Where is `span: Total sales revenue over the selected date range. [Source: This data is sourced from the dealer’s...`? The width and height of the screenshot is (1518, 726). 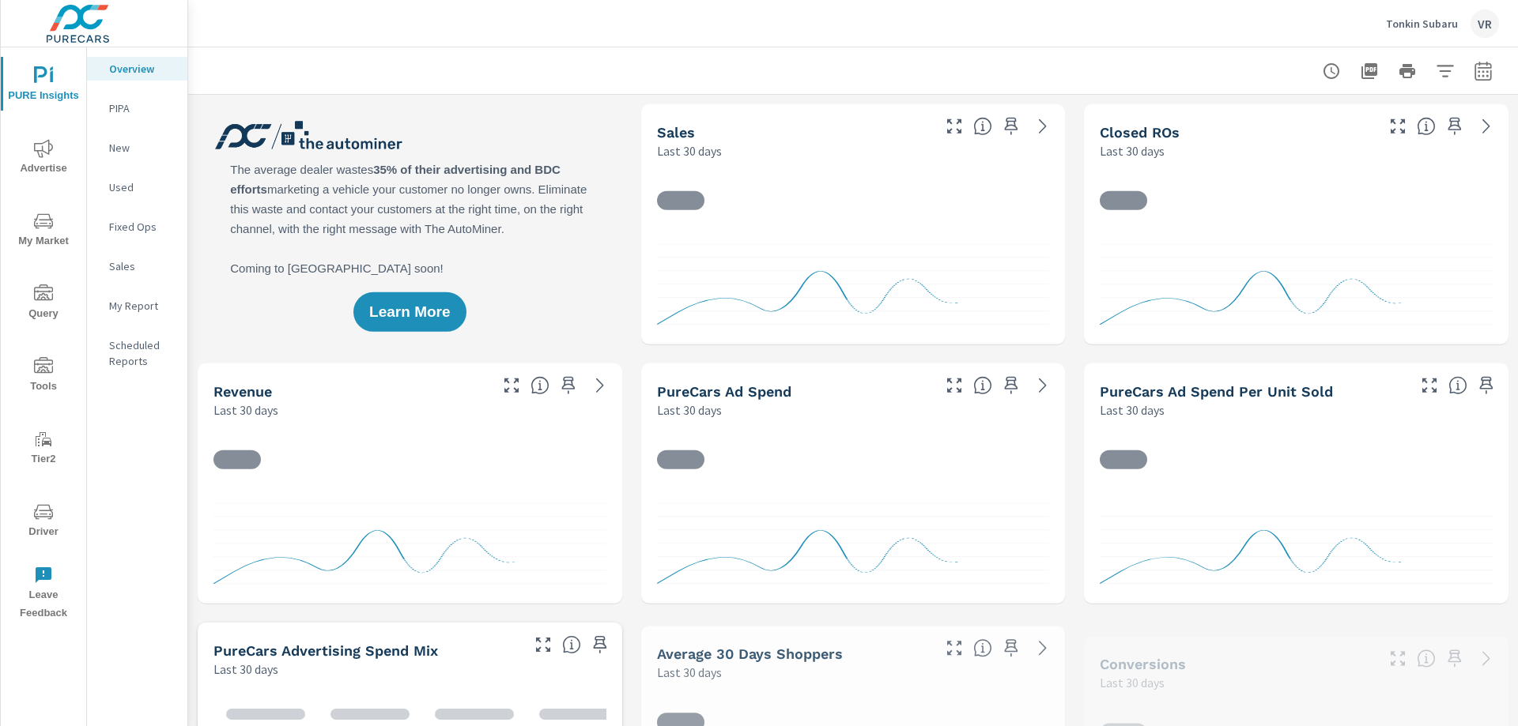
span: Total sales revenue over the selected date range. [Source: This data is sourced from the dealer’s... is located at coordinates (540, 386).